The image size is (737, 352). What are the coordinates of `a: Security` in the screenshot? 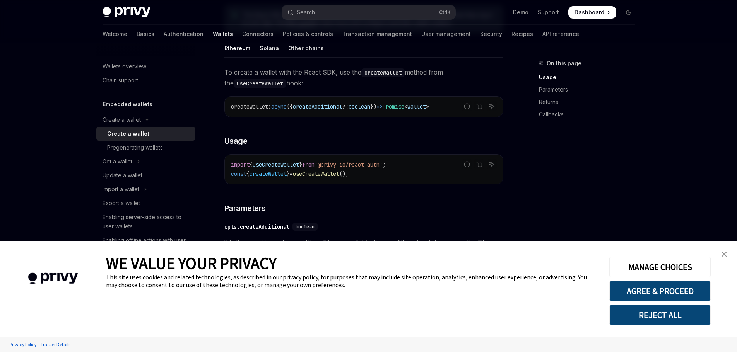 It's located at (491, 34).